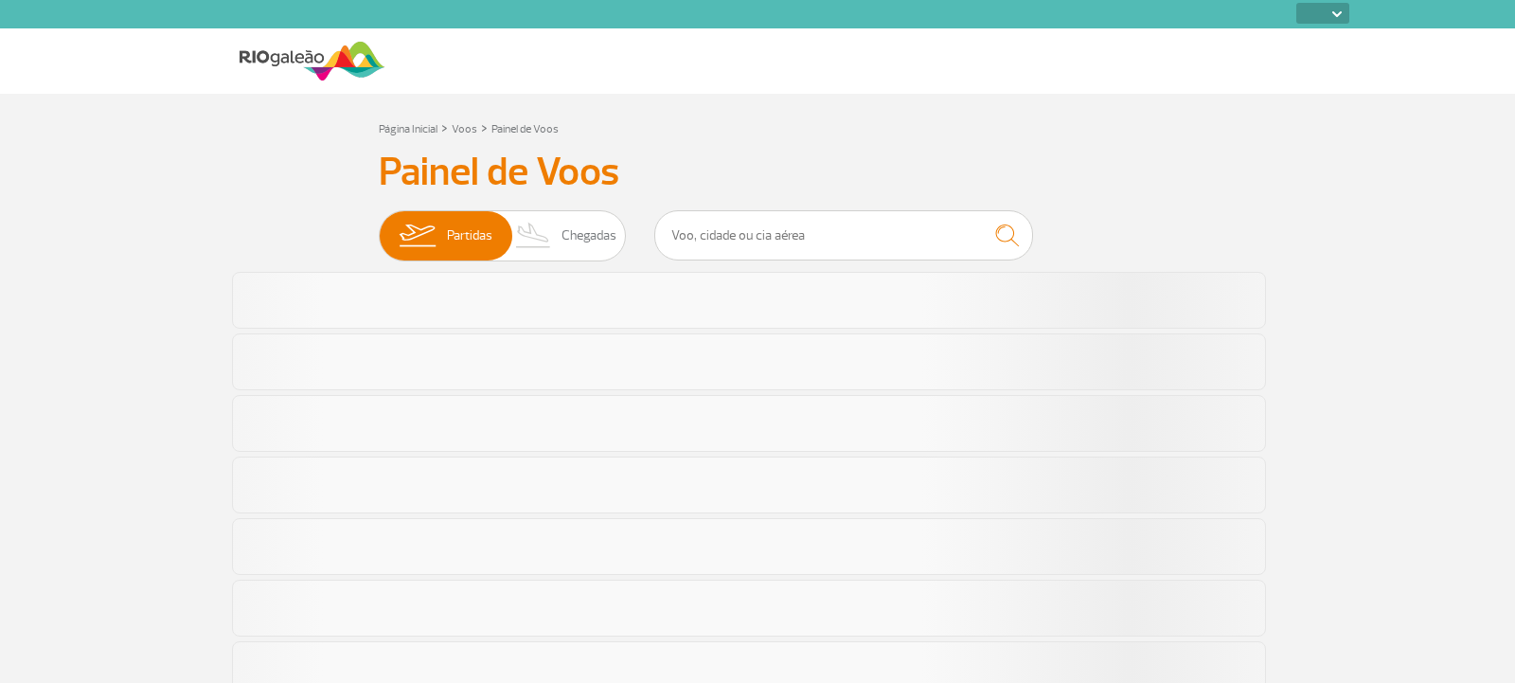  I want to click on a: Painel de Voos, so click(525, 129).